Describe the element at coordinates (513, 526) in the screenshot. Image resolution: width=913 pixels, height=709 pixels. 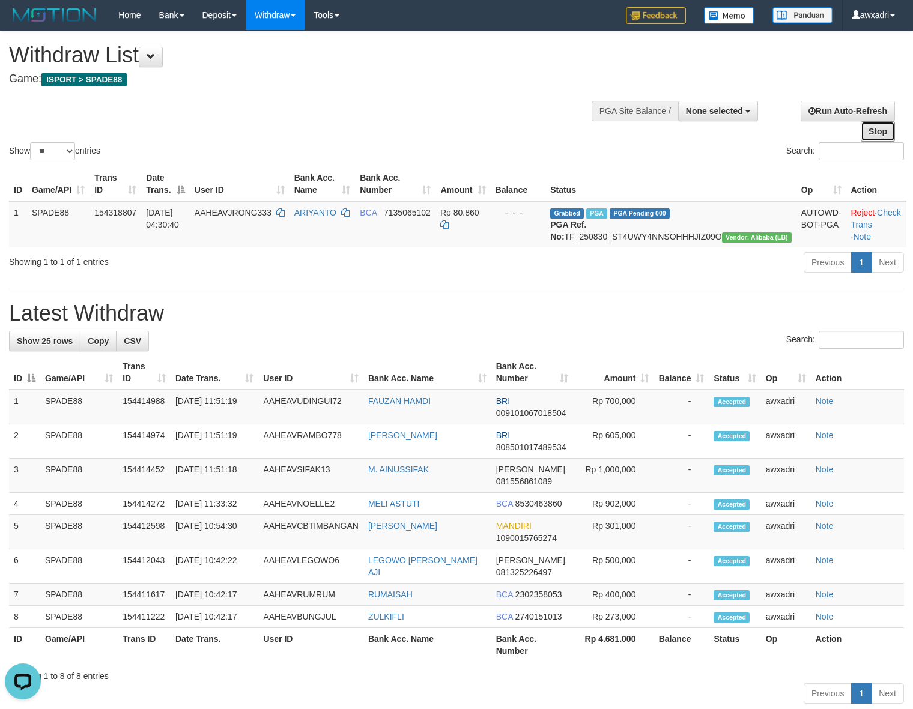
I see `span: MANDIRI` at that location.